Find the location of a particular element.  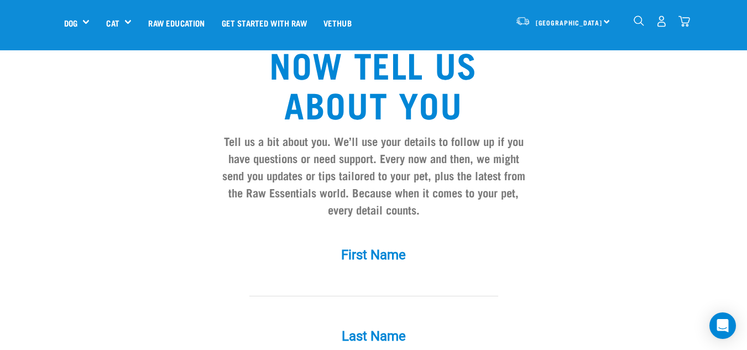

h2: Now tell us about you is located at coordinates (374, 83).